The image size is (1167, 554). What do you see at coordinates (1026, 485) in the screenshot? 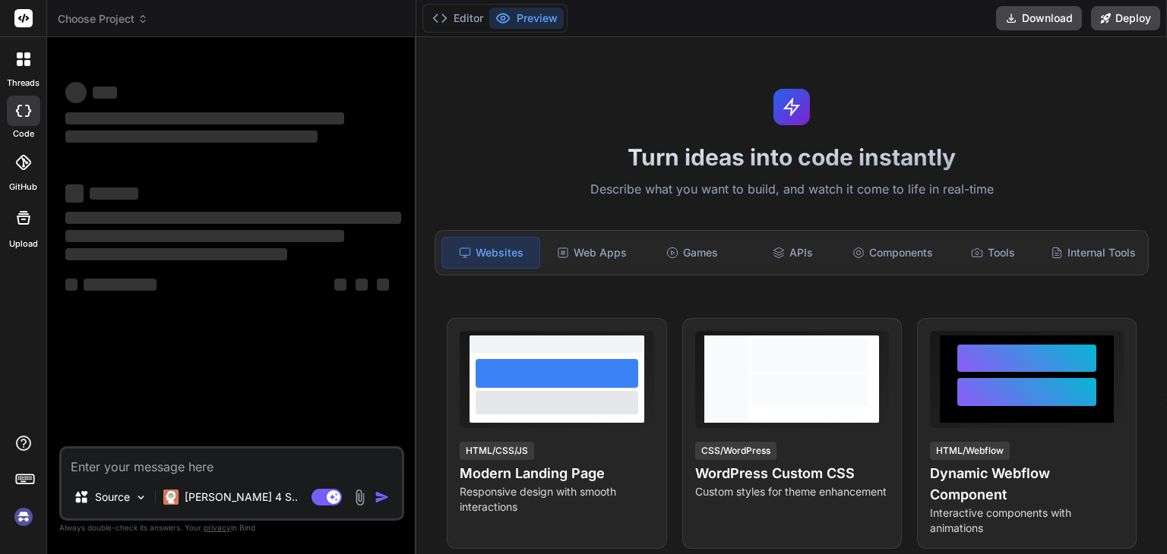
I see `h4: Dynamic Webflow Component` at bounding box center [1026, 485].